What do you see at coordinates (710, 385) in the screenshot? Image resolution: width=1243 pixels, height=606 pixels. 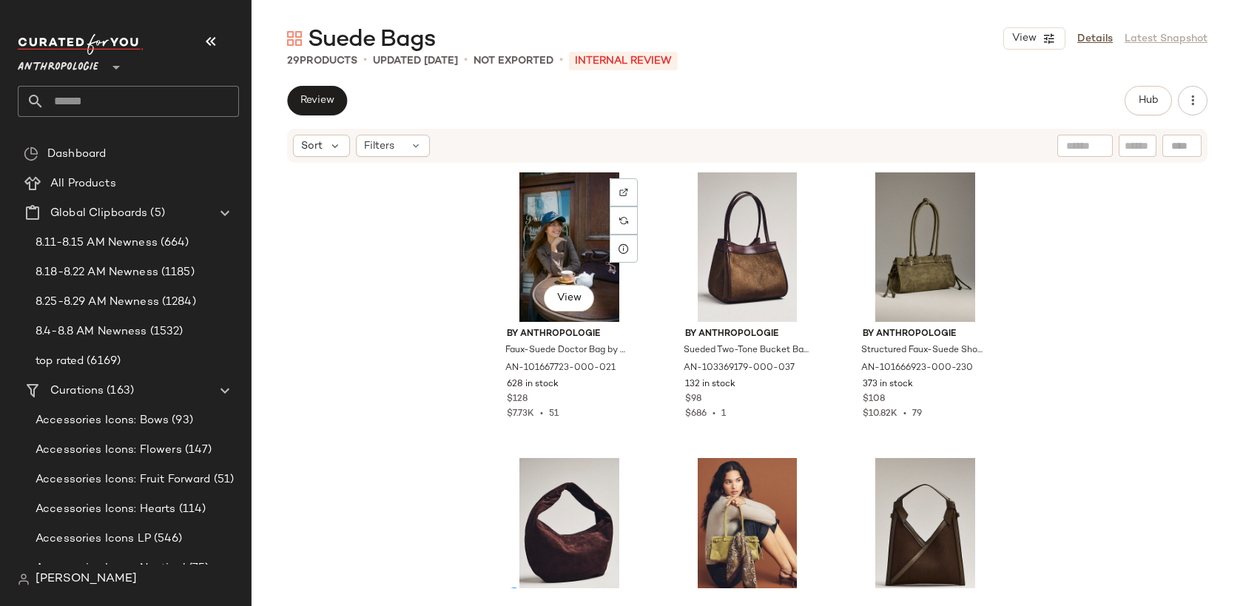 I see `span: 132 in stock` at bounding box center [710, 385].